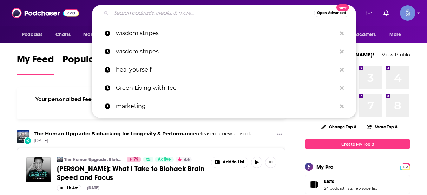 The width and height of the screenshot is (427, 195). What do you see at coordinates (226, 88) in the screenshot?
I see `p: Green Living with Tee` at bounding box center [226, 88].